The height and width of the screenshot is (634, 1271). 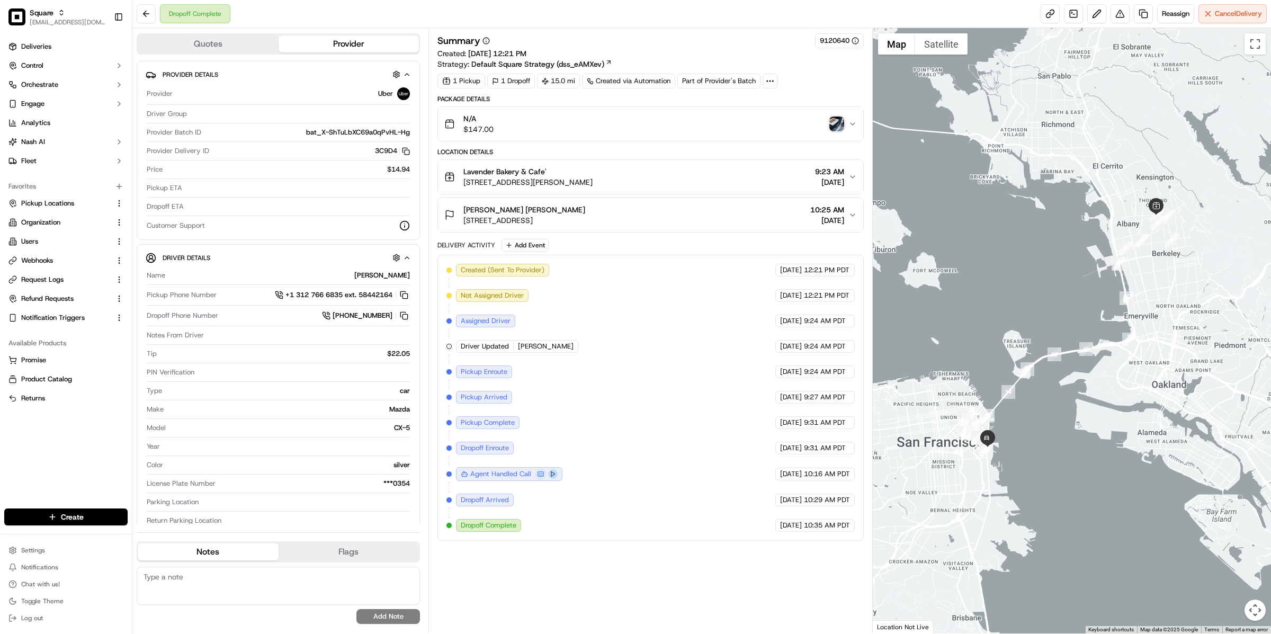 I want to click on span: Refund Requests, so click(x=47, y=299).